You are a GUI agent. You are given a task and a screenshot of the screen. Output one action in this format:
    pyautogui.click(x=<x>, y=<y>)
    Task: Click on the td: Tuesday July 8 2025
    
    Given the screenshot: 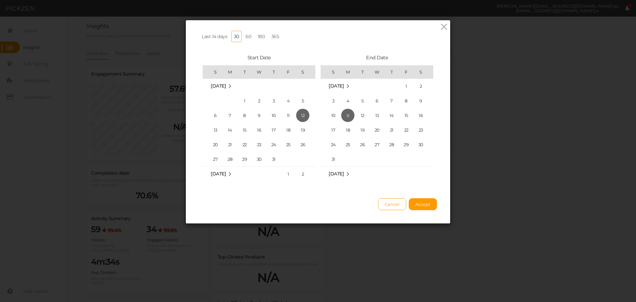 What is the action you would take?
    pyautogui.click(x=245, y=115)
    